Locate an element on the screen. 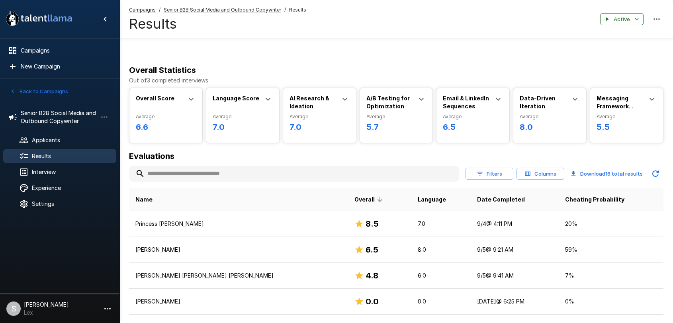 The image size is (673, 323). h6: 6.6 is located at coordinates (166, 127).